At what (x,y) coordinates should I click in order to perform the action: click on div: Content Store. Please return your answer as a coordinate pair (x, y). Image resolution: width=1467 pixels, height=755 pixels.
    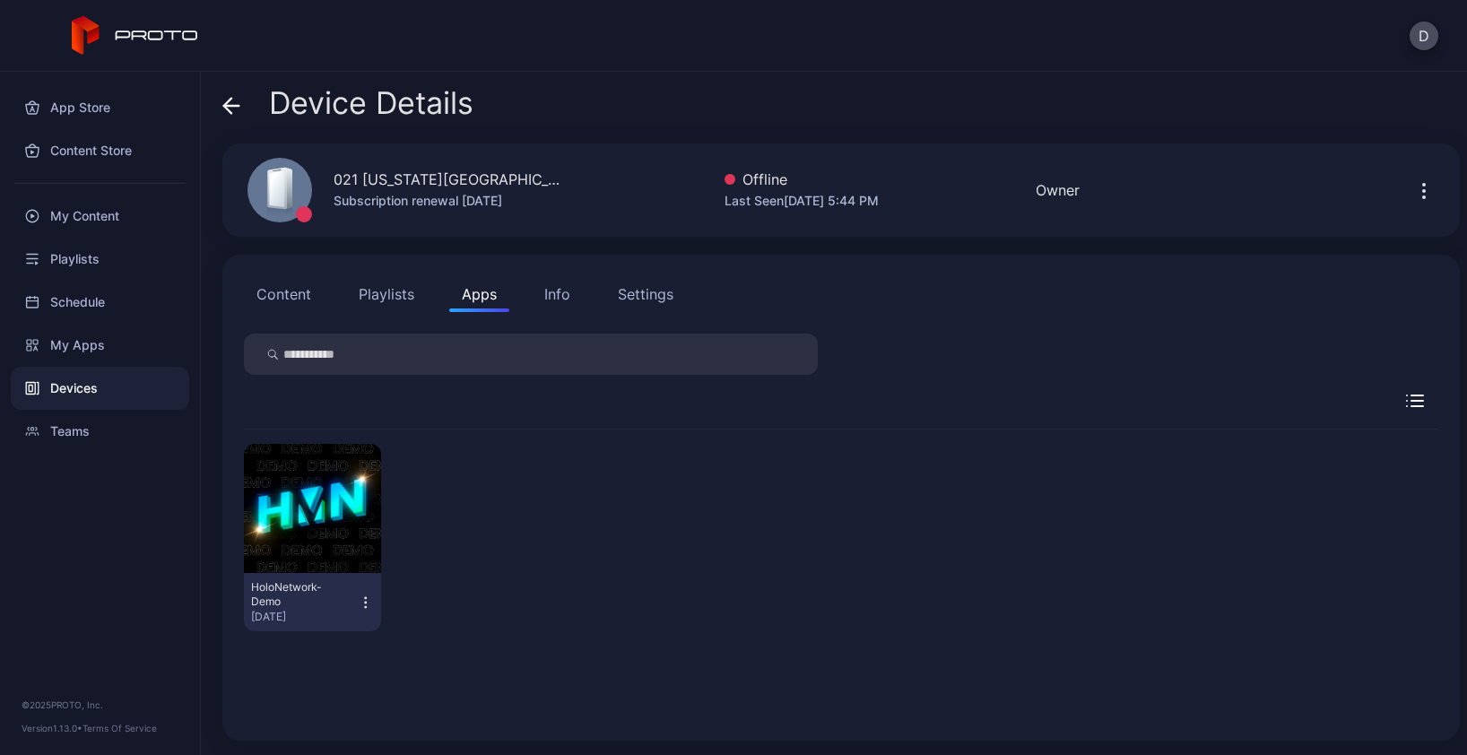
    Looking at the image, I should click on (100, 151).